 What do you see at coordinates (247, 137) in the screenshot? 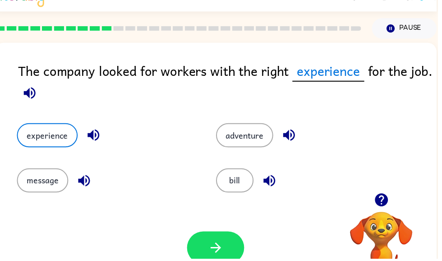
I see `button: adventure` at bounding box center [247, 137].